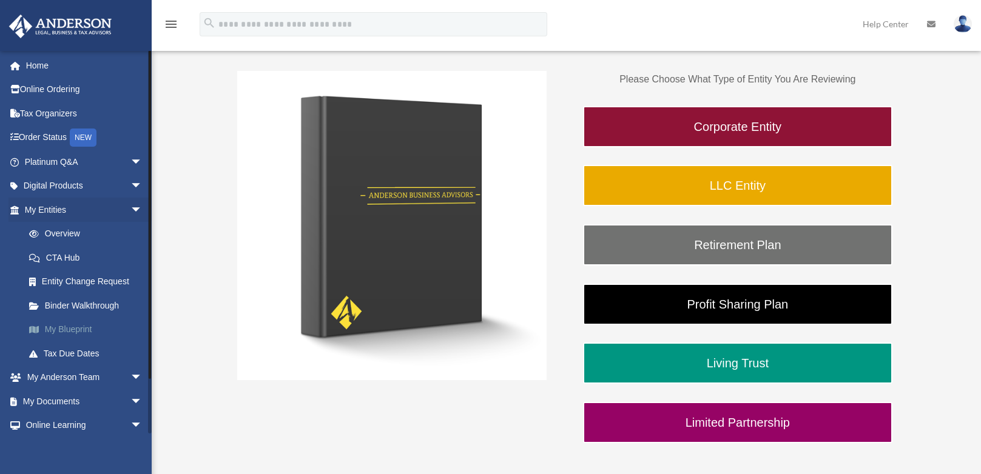  I want to click on a: My Blueprint, so click(89, 330).